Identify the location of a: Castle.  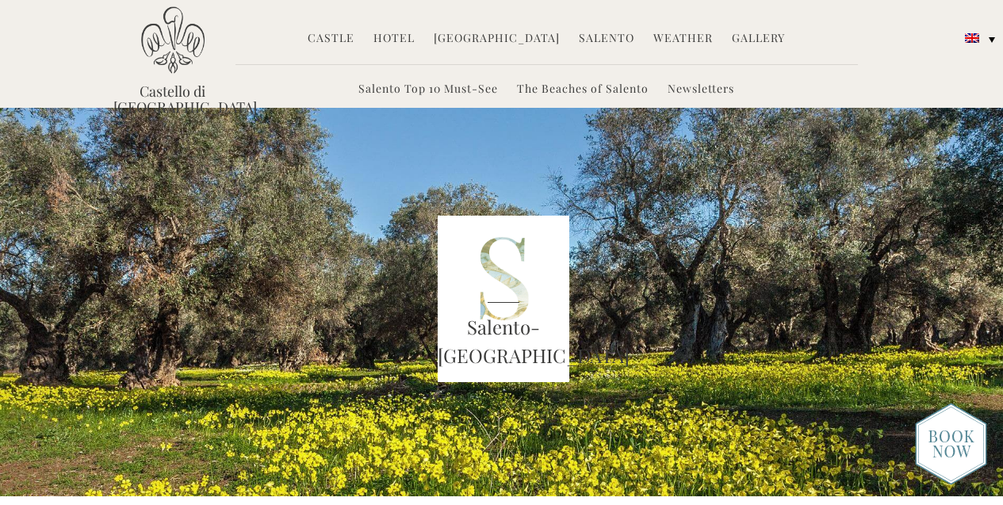
(331, 39).